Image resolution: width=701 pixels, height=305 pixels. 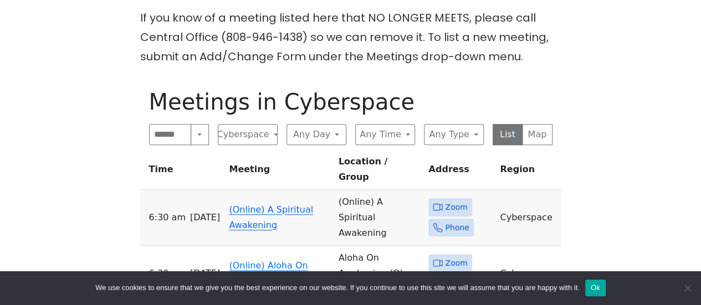 I want to click on button: Map, so click(x=537, y=135).